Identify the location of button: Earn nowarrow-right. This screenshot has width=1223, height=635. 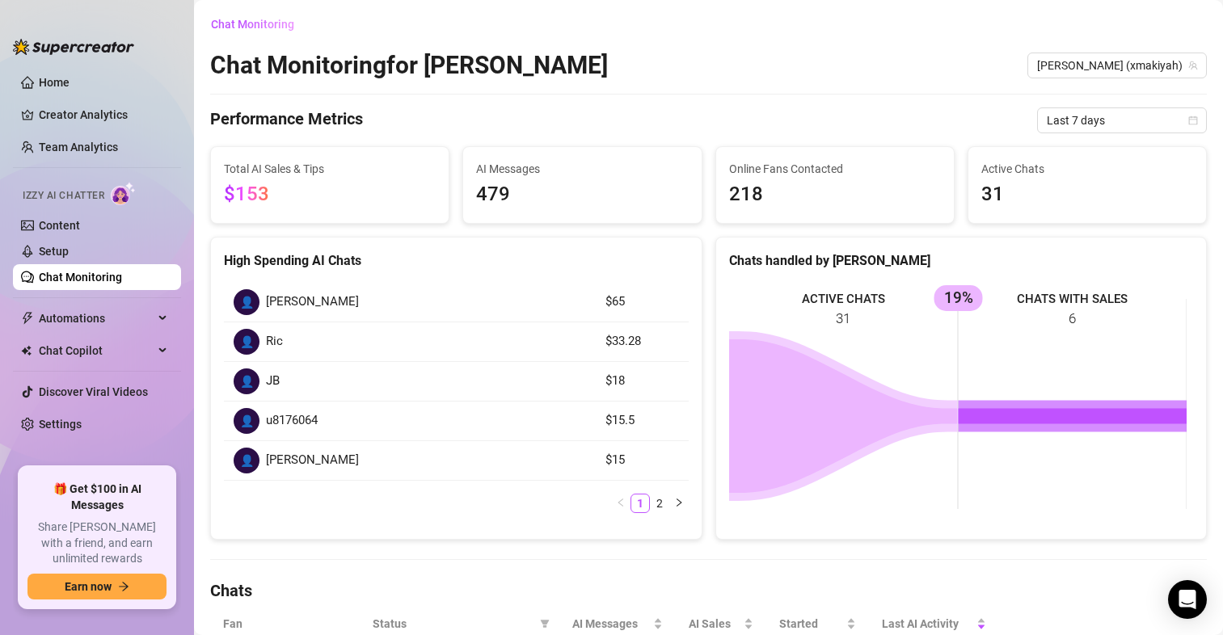
(97, 587).